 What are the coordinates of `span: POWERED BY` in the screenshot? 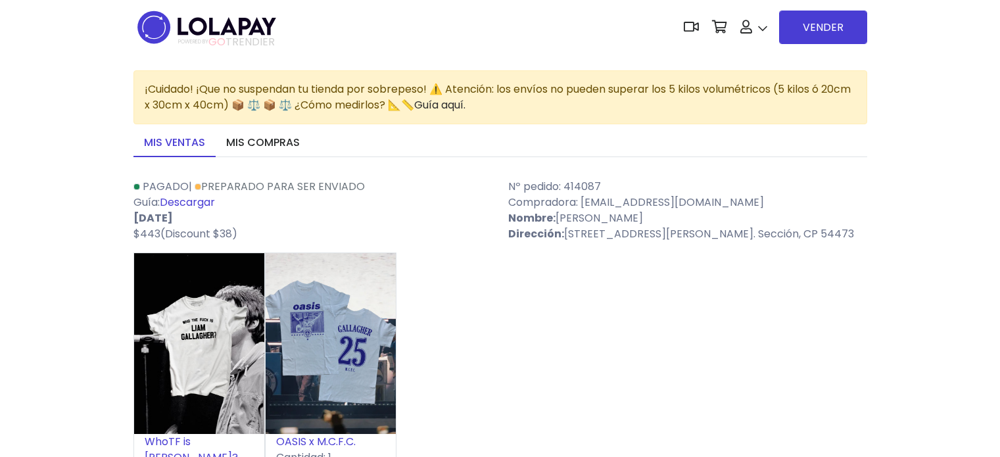 It's located at (193, 41).